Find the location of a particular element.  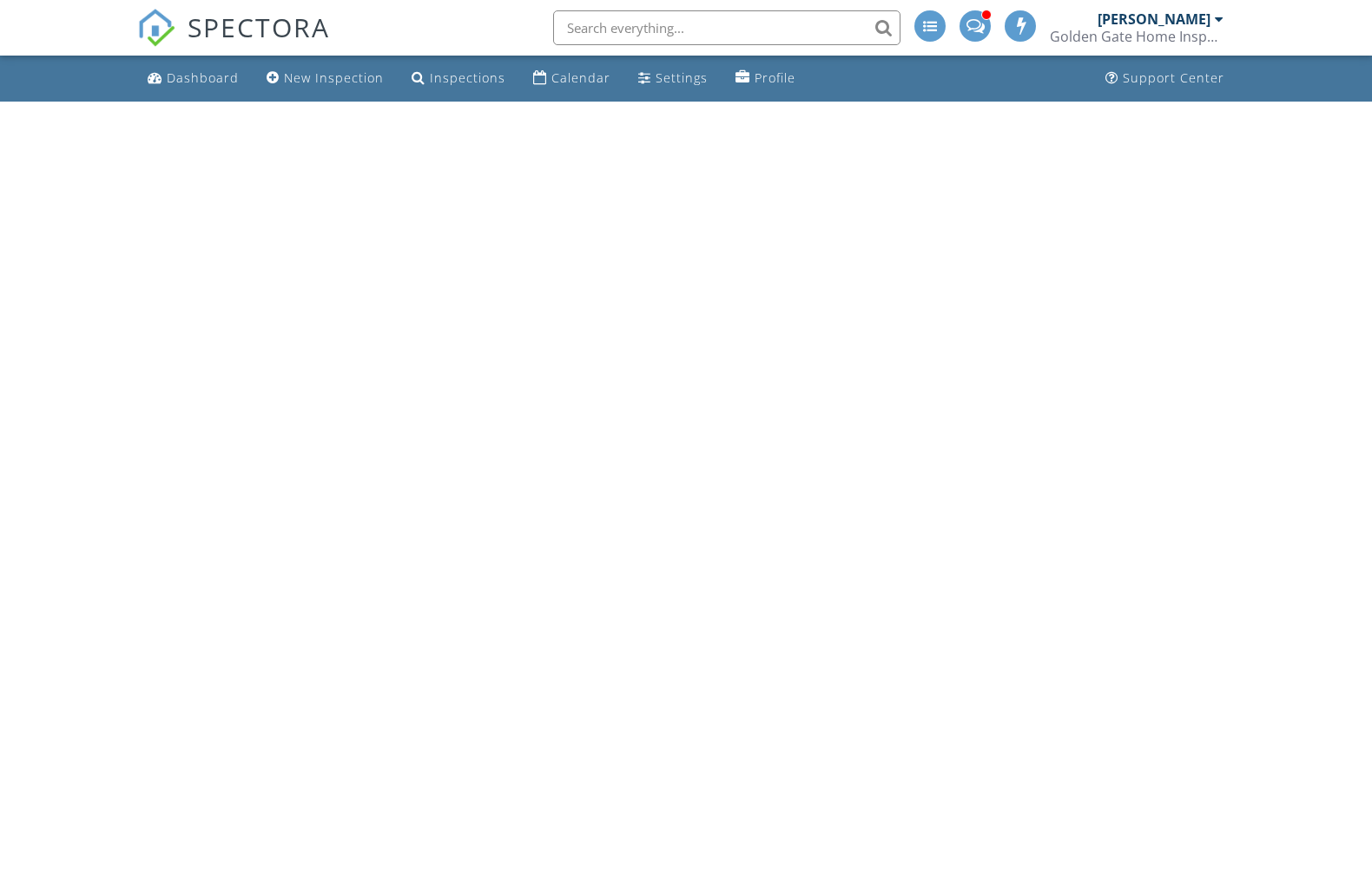

div: Support Center is located at coordinates (1173, 77).